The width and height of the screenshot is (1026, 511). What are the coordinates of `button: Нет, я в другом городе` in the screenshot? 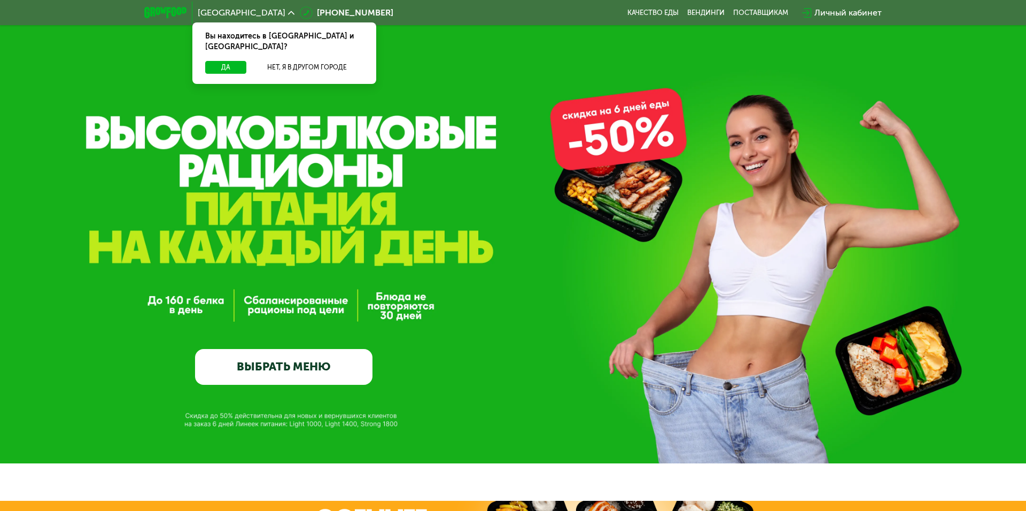 It's located at (307, 67).